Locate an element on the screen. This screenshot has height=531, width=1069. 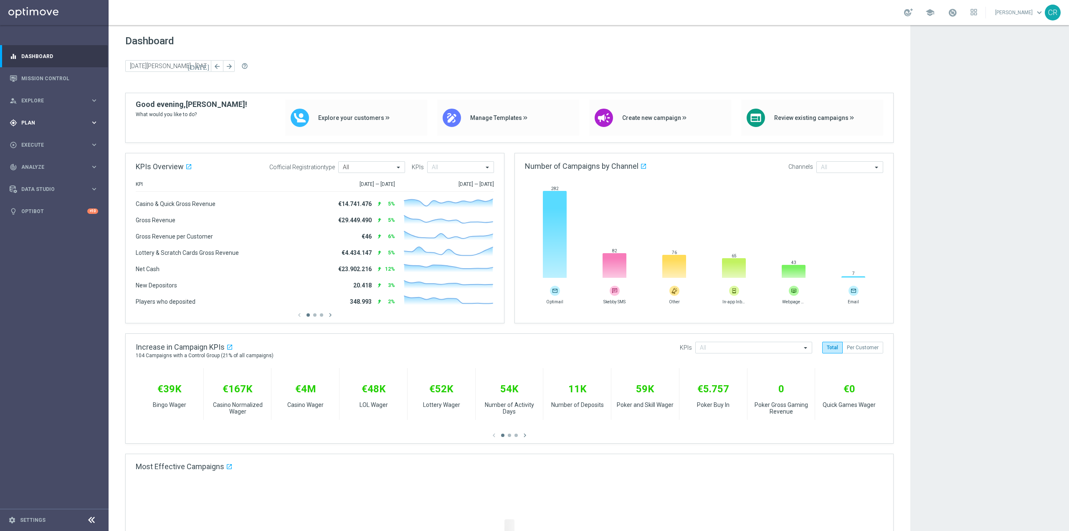
i: lightbulb is located at coordinates (13, 211).